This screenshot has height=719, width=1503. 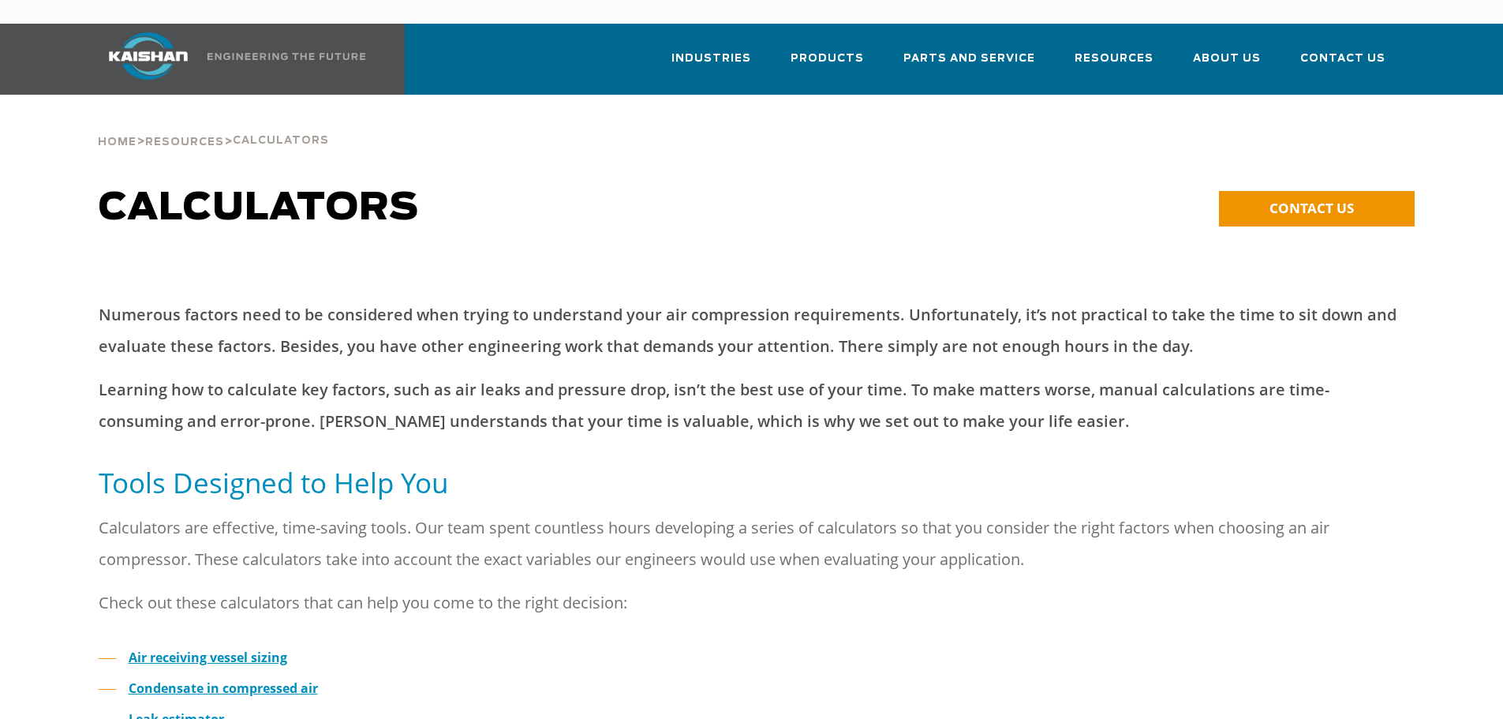 I want to click on a: Air receiving vessel sizing, so click(x=208, y=657).